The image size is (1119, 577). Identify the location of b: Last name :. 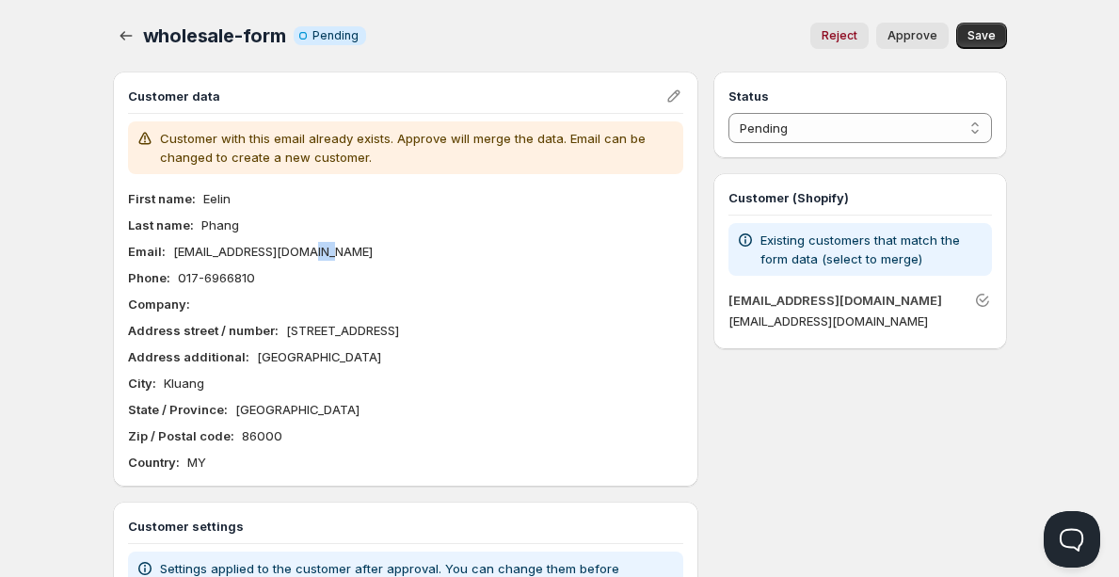
(161, 225).